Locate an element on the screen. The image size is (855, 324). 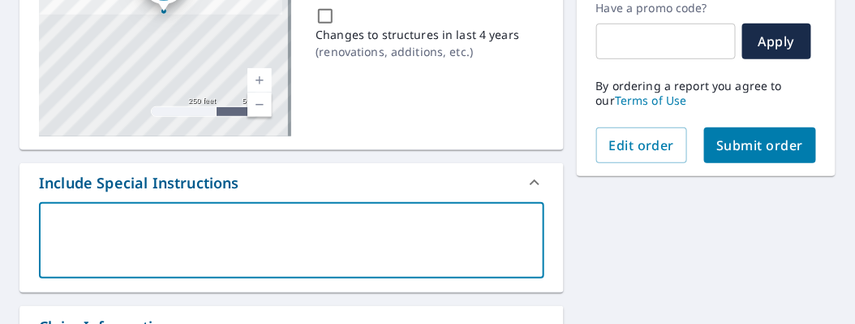
label: Have a promo code? is located at coordinates (666, 8).